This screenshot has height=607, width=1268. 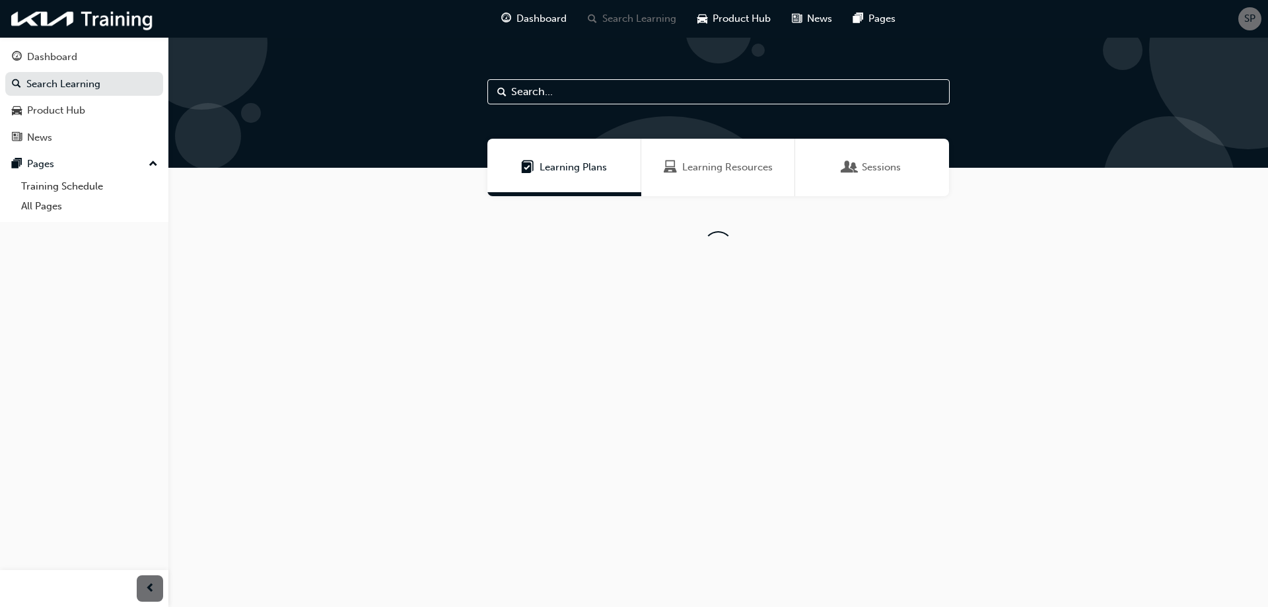 I want to click on span: Dashboard, so click(x=541, y=18).